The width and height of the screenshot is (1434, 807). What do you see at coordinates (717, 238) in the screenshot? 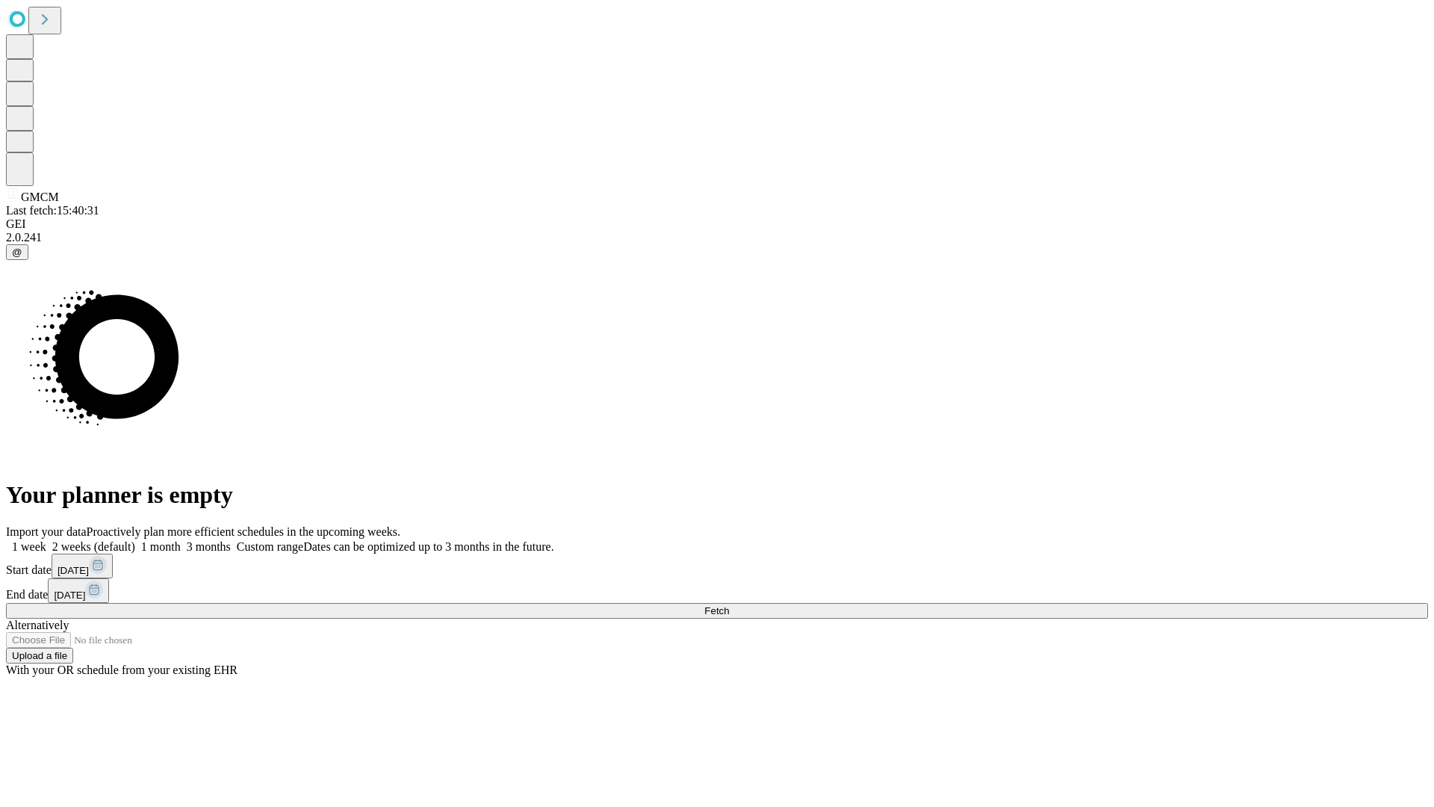
I see `div: 2.0.241` at bounding box center [717, 238].